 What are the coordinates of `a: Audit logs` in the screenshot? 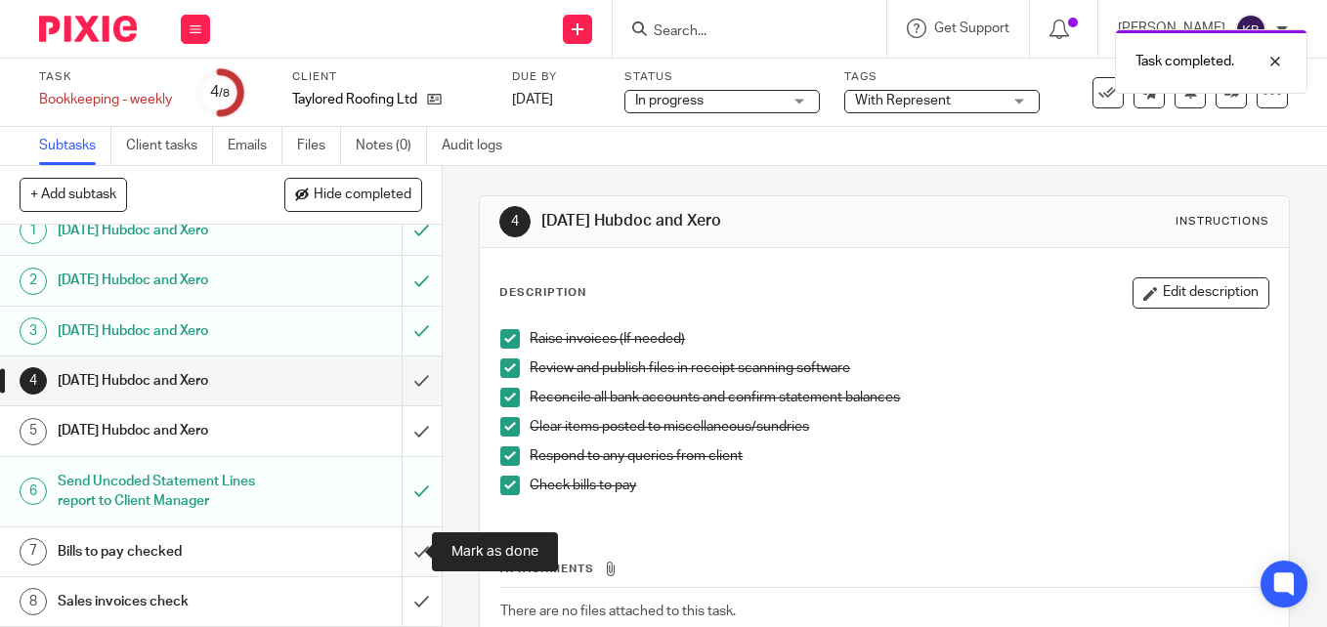 It's located at (479, 146).